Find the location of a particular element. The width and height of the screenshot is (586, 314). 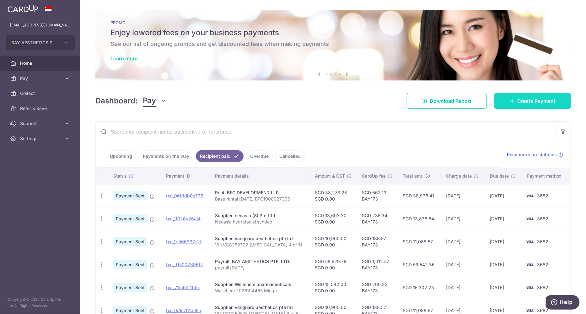

td: SGD 58,529.79 SGD 0.00 is located at coordinates (334, 264).